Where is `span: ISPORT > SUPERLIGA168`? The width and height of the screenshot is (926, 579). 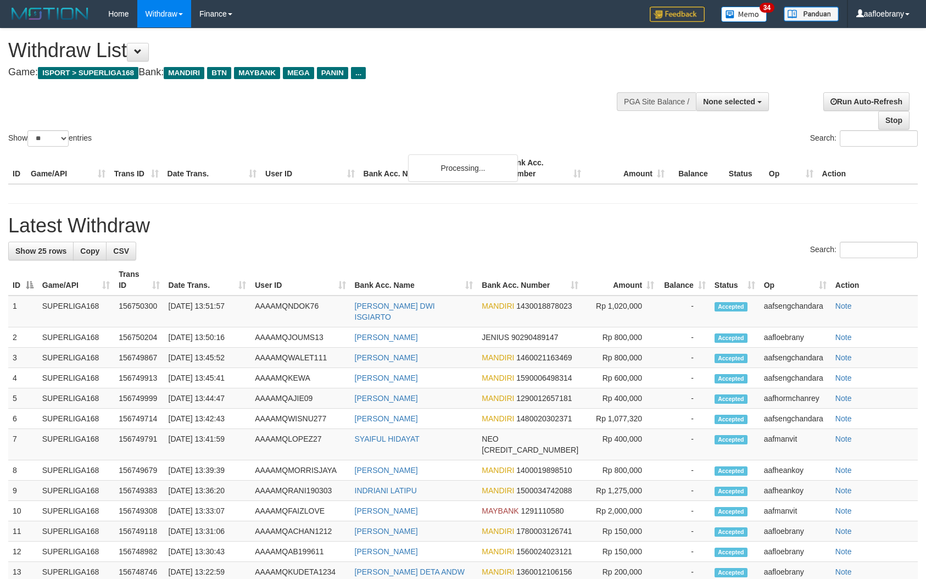 span: ISPORT > SUPERLIGA168 is located at coordinates (88, 73).